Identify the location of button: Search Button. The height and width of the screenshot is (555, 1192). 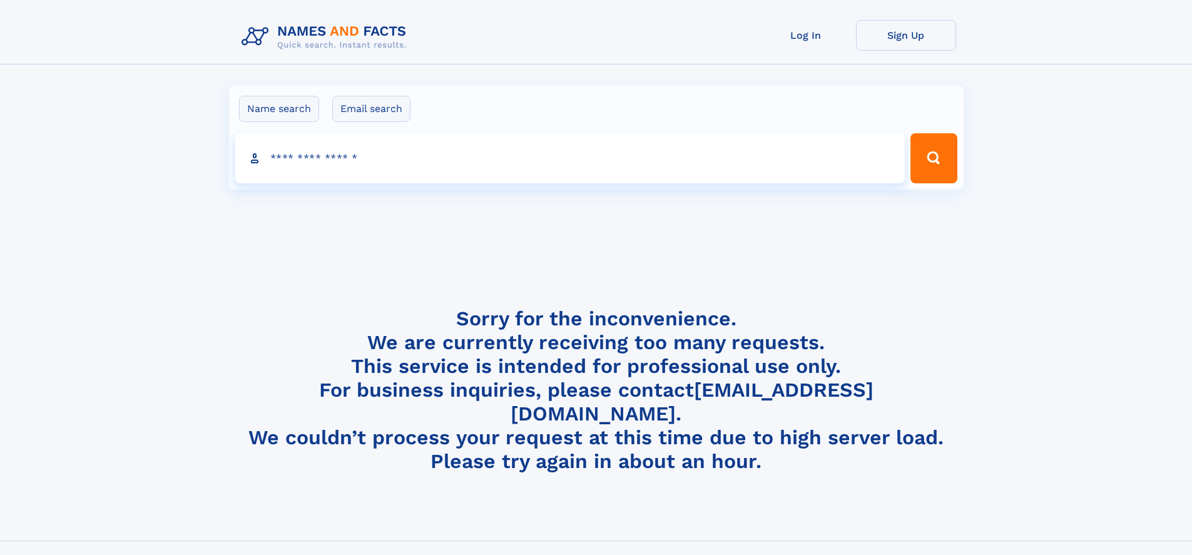
(934, 158).